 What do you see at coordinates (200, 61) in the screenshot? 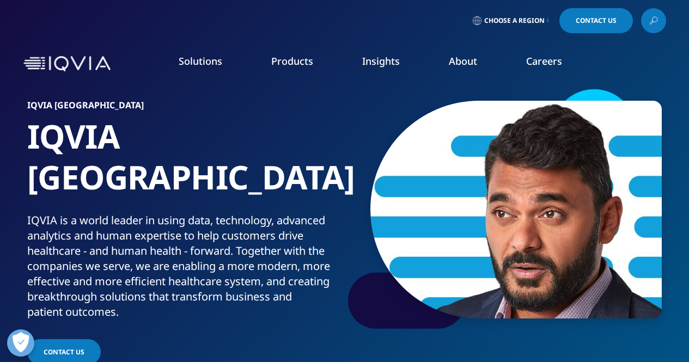
I see `a: Solutions` at bounding box center [200, 61].